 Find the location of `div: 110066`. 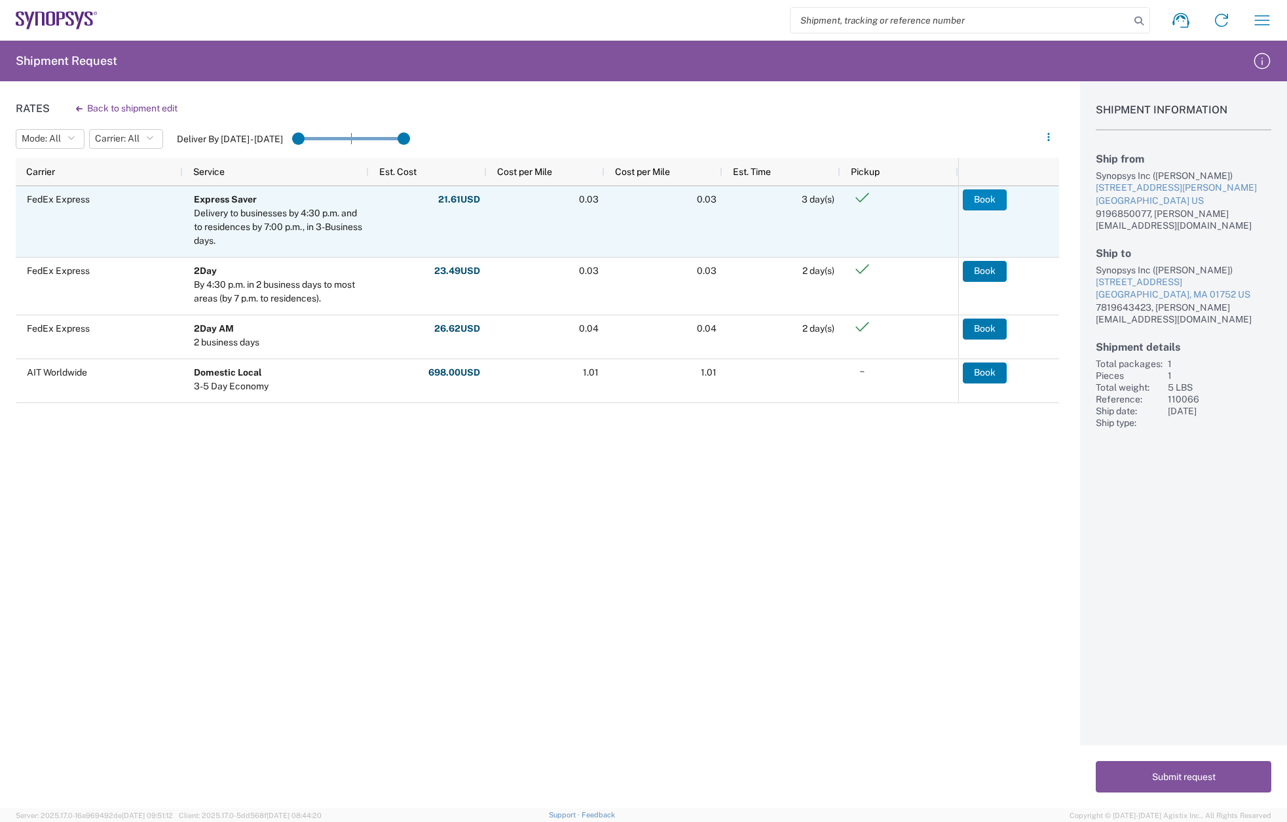

div: 110066 is located at coordinates (1220, 399).